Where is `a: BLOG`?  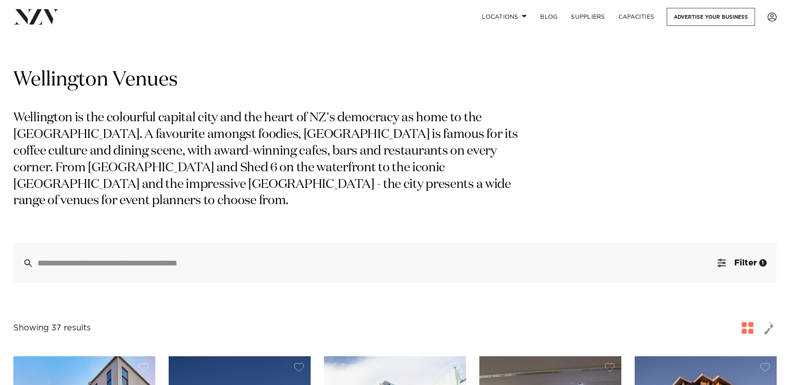
a: BLOG is located at coordinates (549, 17).